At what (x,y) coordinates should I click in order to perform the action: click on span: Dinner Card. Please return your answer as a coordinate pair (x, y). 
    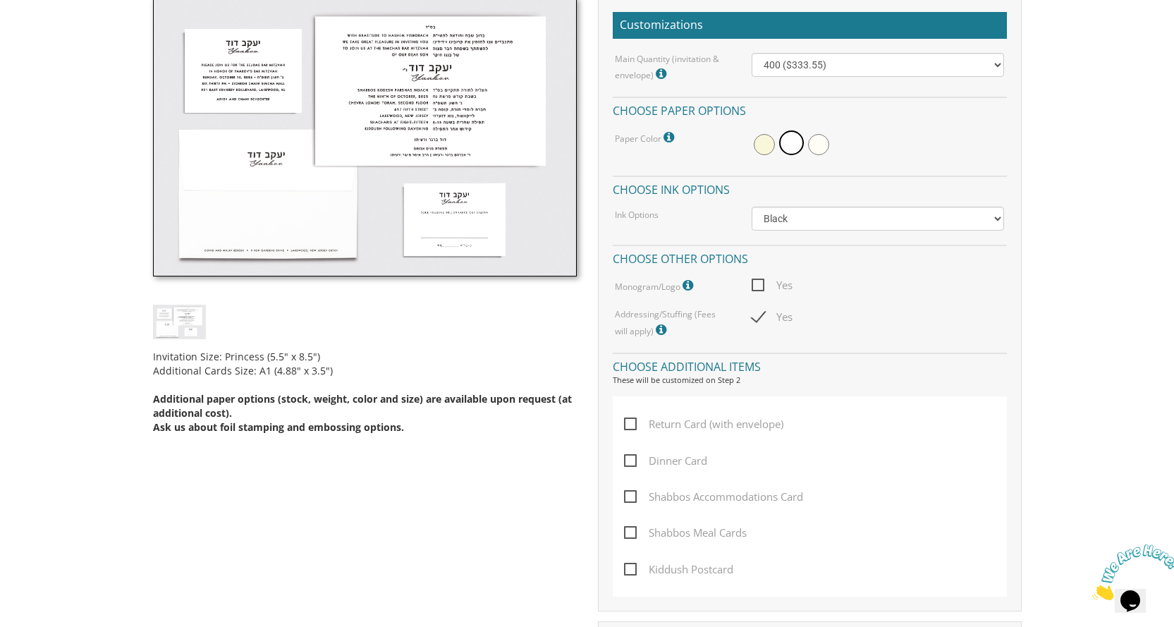
    Looking at the image, I should click on (666, 461).